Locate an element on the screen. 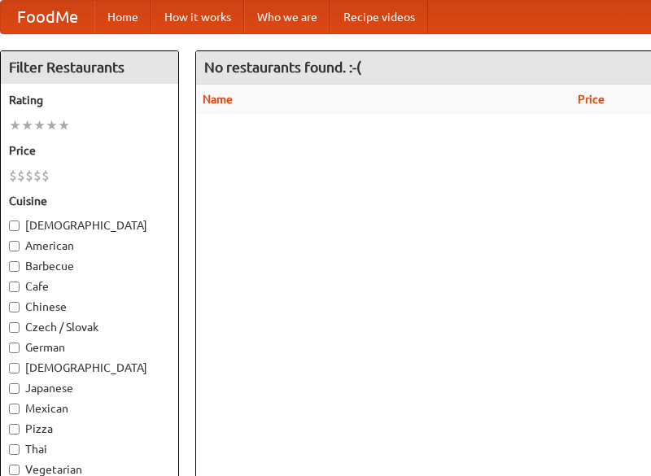 The height and width of the screenshot is (476, 651). a: FoodMe is located at coordinates (47, 17).